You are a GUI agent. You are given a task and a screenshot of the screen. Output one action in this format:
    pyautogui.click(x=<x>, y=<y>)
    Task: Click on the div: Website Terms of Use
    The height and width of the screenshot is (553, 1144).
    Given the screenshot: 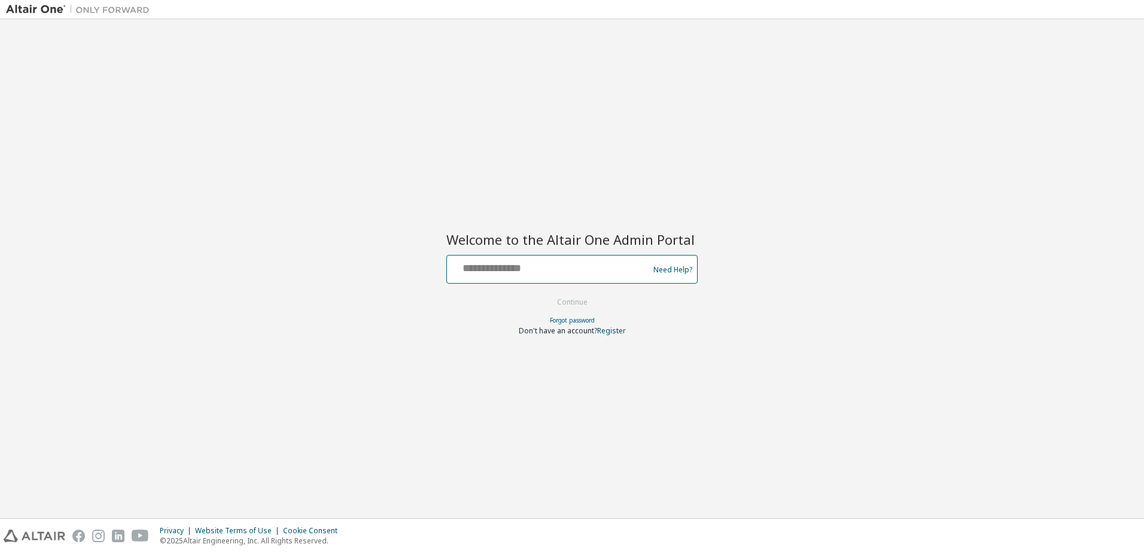 What is the action you would take?
    pyautogui.click(x=239, y=531)
    